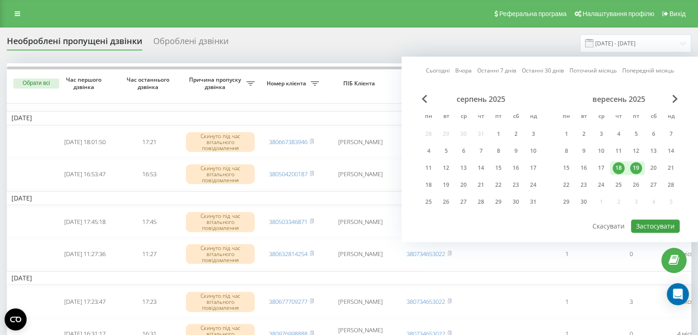 The height and width of the screenshot is (335, 698). I want to click on div: 20, so click(653, 168).